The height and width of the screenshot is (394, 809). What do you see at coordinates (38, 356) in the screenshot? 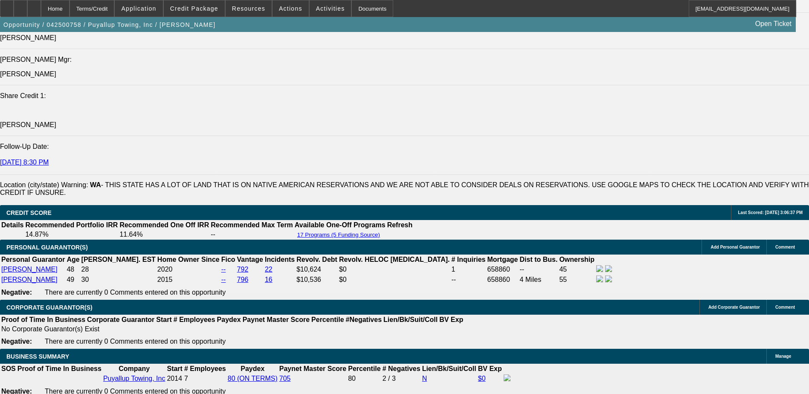
I see `span: BUSINESS SUMMARY` at bounding box center [38, 356].